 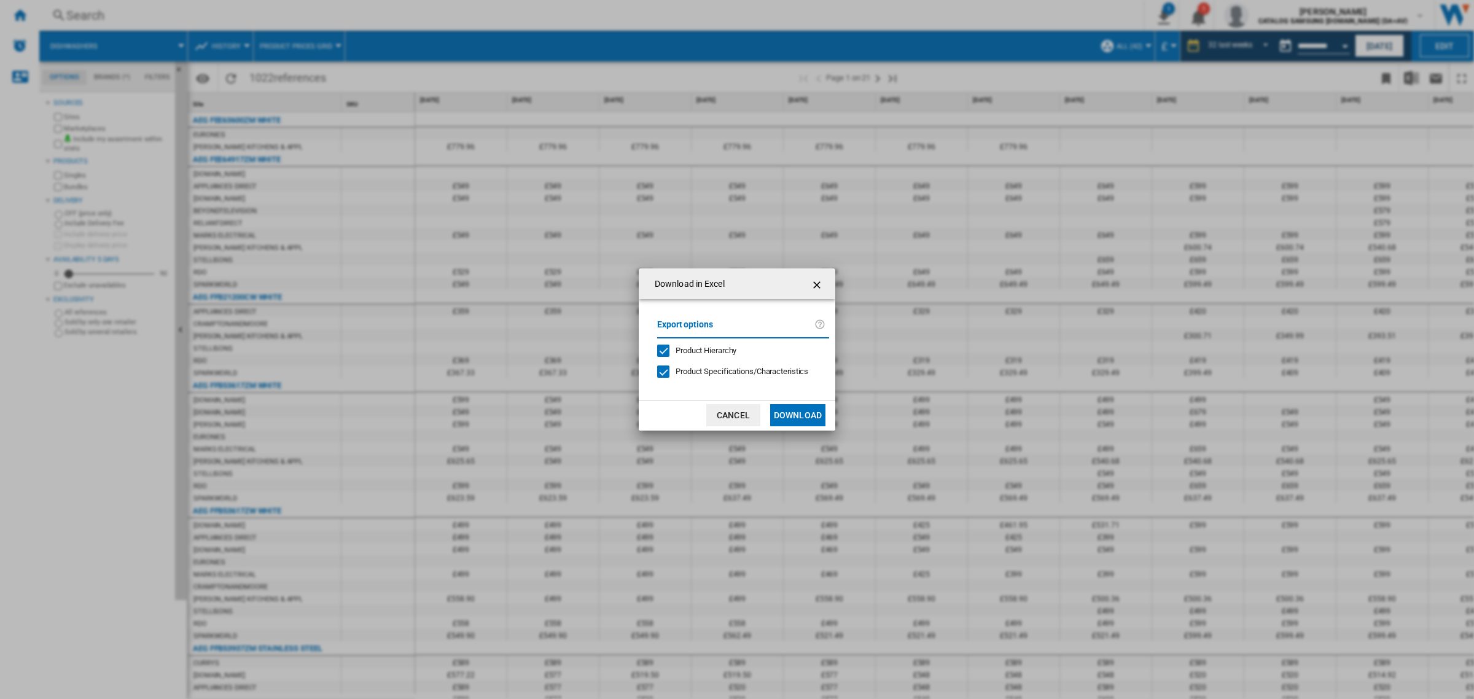 I want to click on span: Product Specifications/Characteristics, so click(x=742, y=371).